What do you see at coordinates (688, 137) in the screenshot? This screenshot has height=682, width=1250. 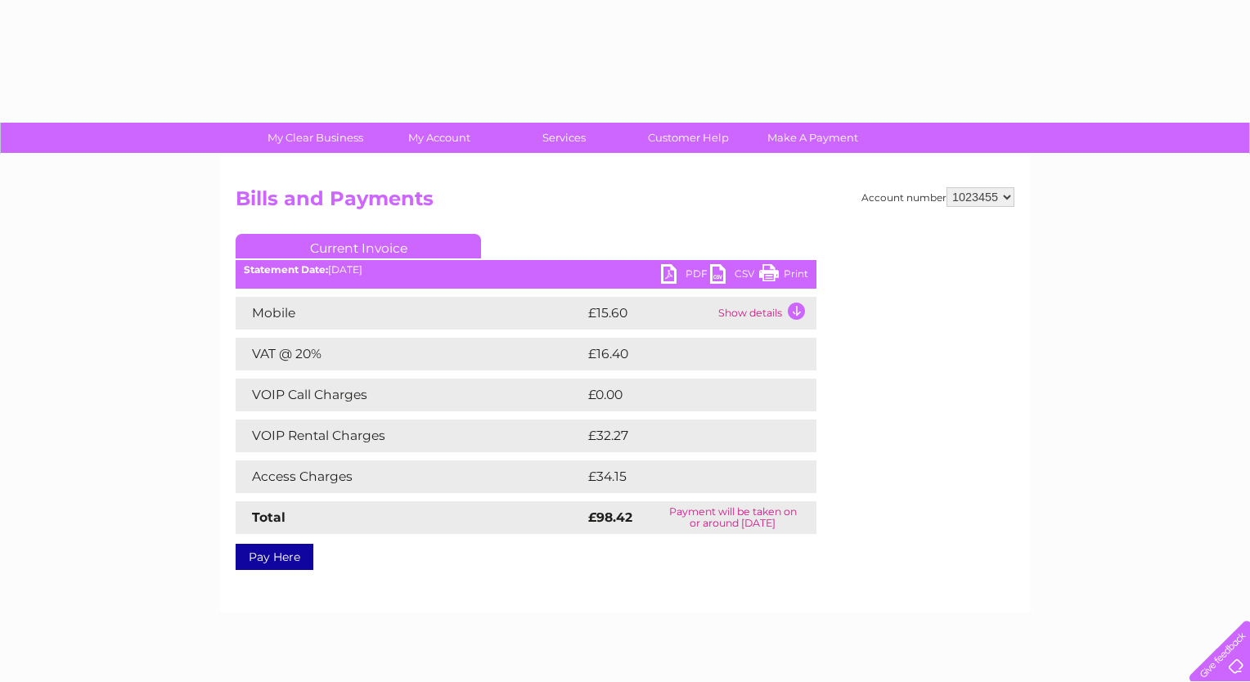 I see `a: Customer Help` at bounding box center [688, 137].